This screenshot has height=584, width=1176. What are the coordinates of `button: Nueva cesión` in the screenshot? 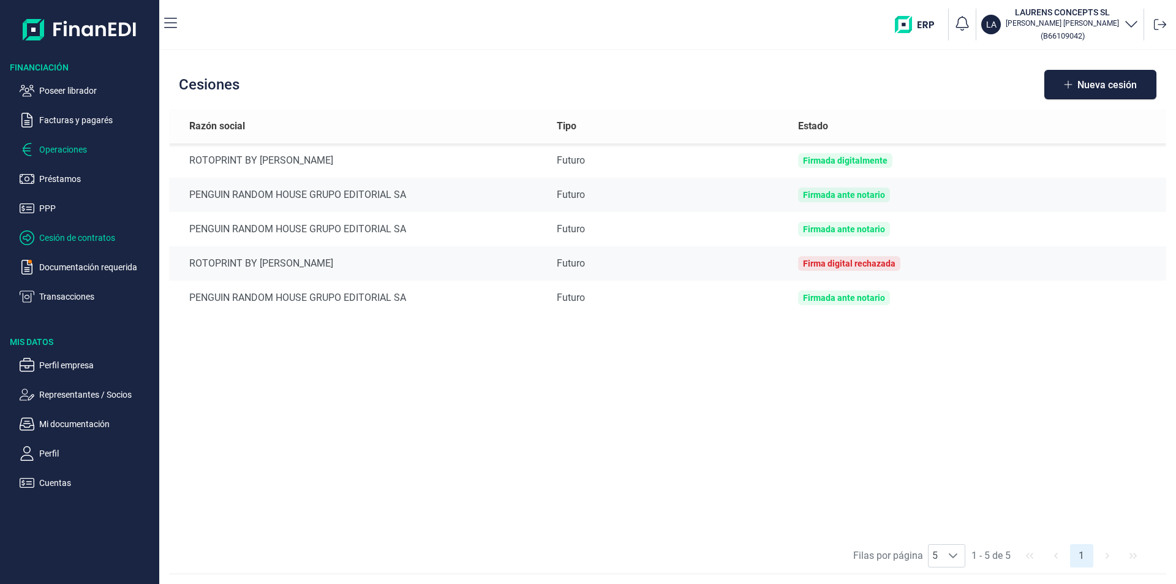 It's located at (1100, 85).